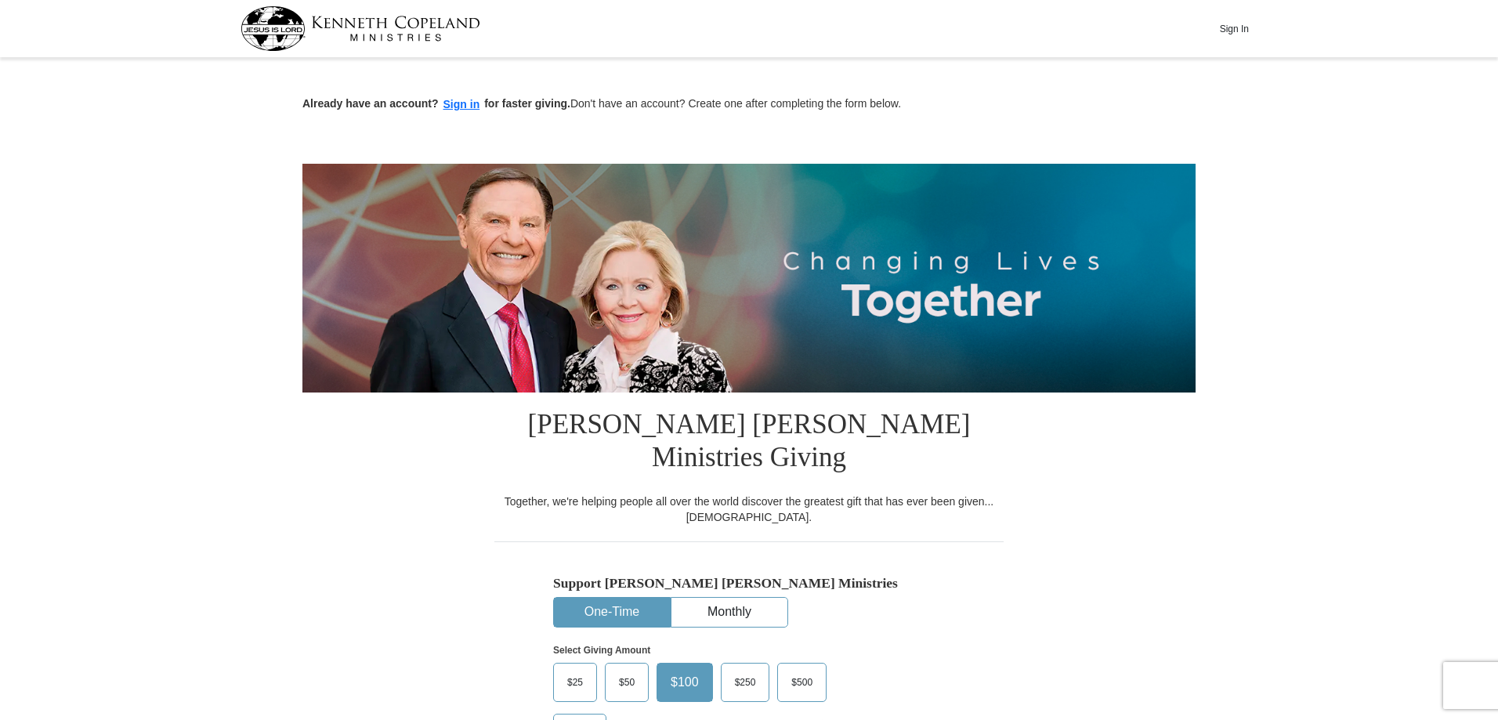  I want to click on span: $500, so click(802, 682).